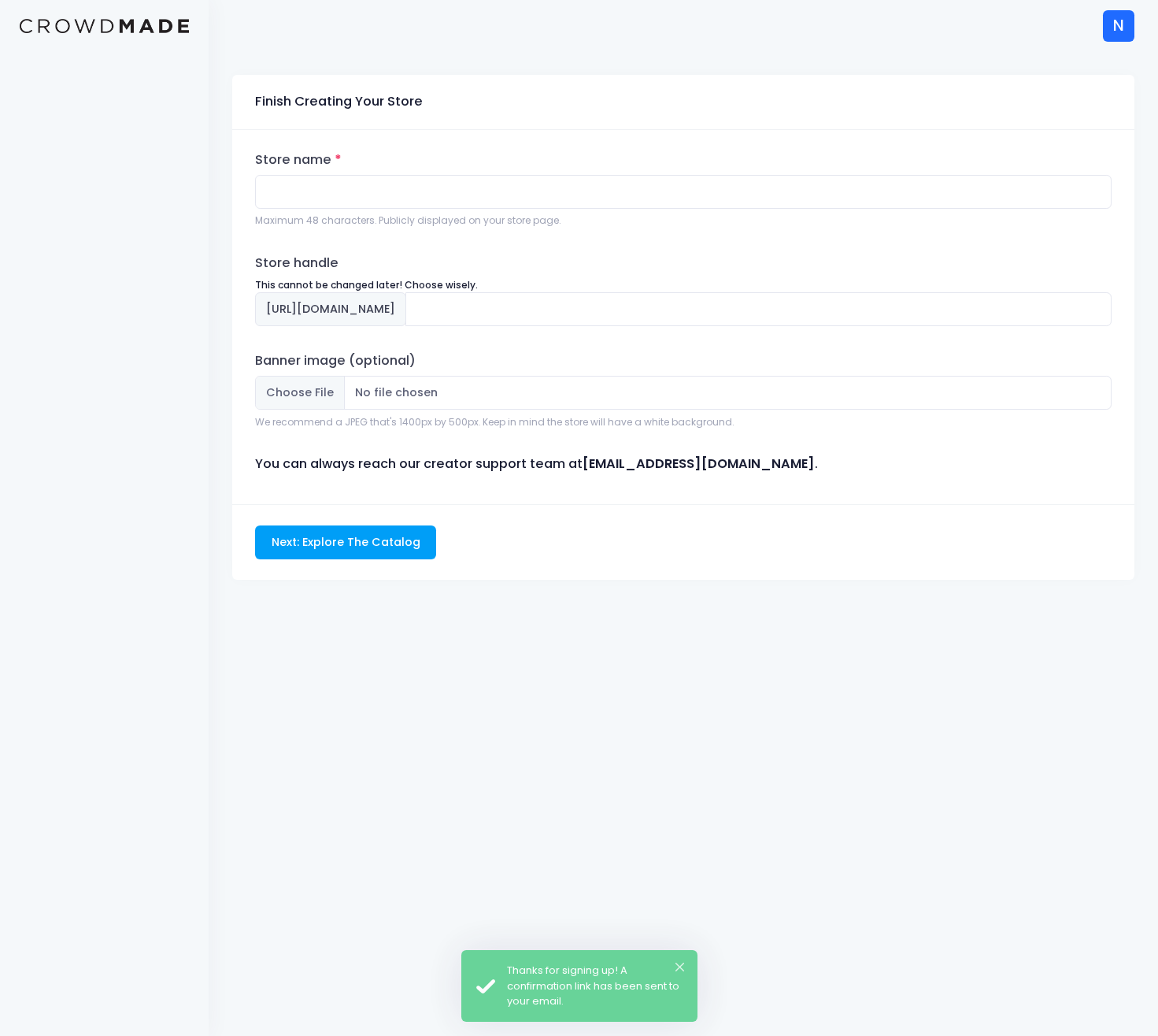 This screenshot has width=1158, height=1036. What do you see at coordinates (684, 464) in the screenshot?
I see `p: You can always reach our creator support team at .` at bounding box center [684, 464].